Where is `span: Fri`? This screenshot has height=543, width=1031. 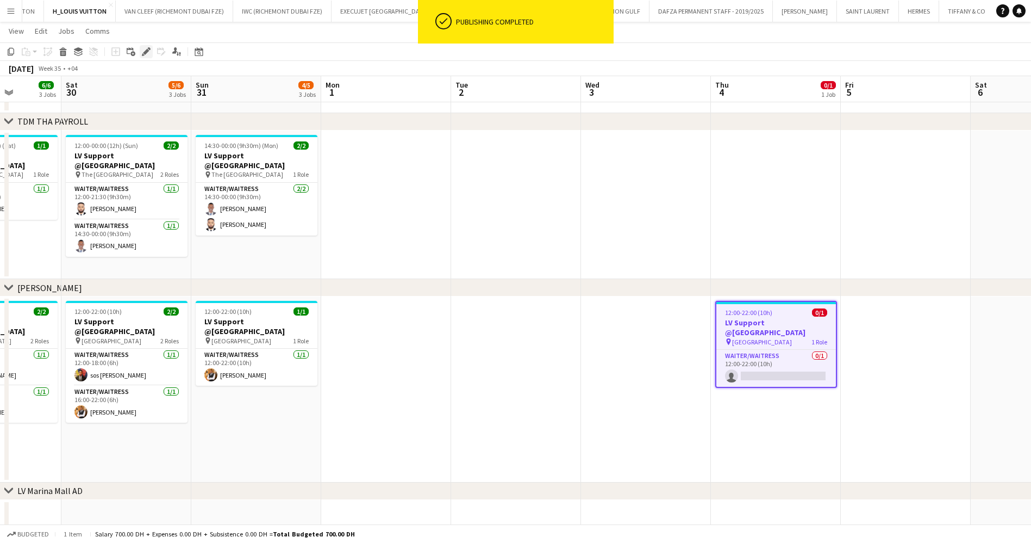
span: Fri is located at coordinates (850, 85).